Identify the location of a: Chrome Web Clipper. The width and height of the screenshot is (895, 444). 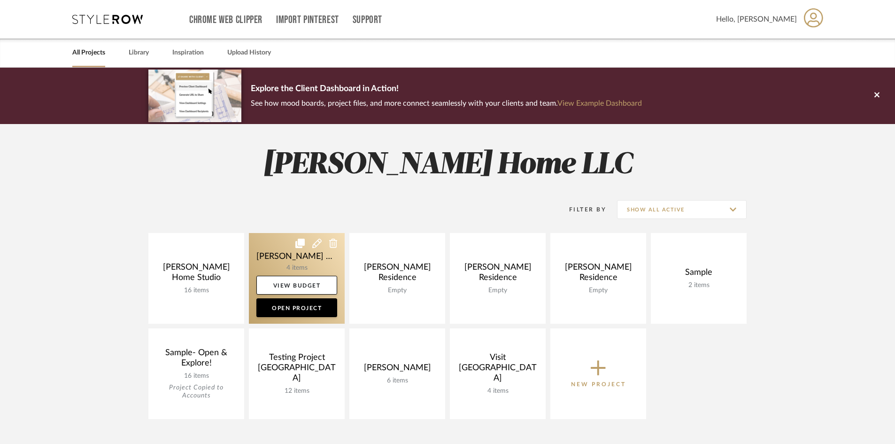
(226, 20).